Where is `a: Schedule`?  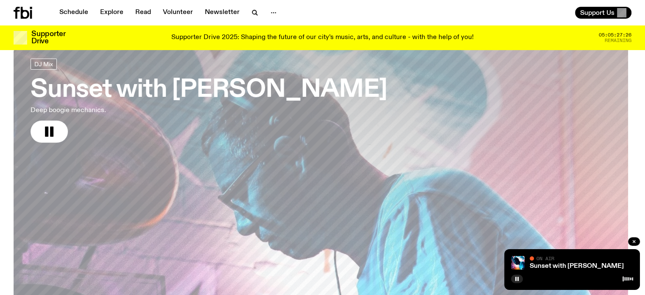 a: Schedule is located at coordinates (74, 13).